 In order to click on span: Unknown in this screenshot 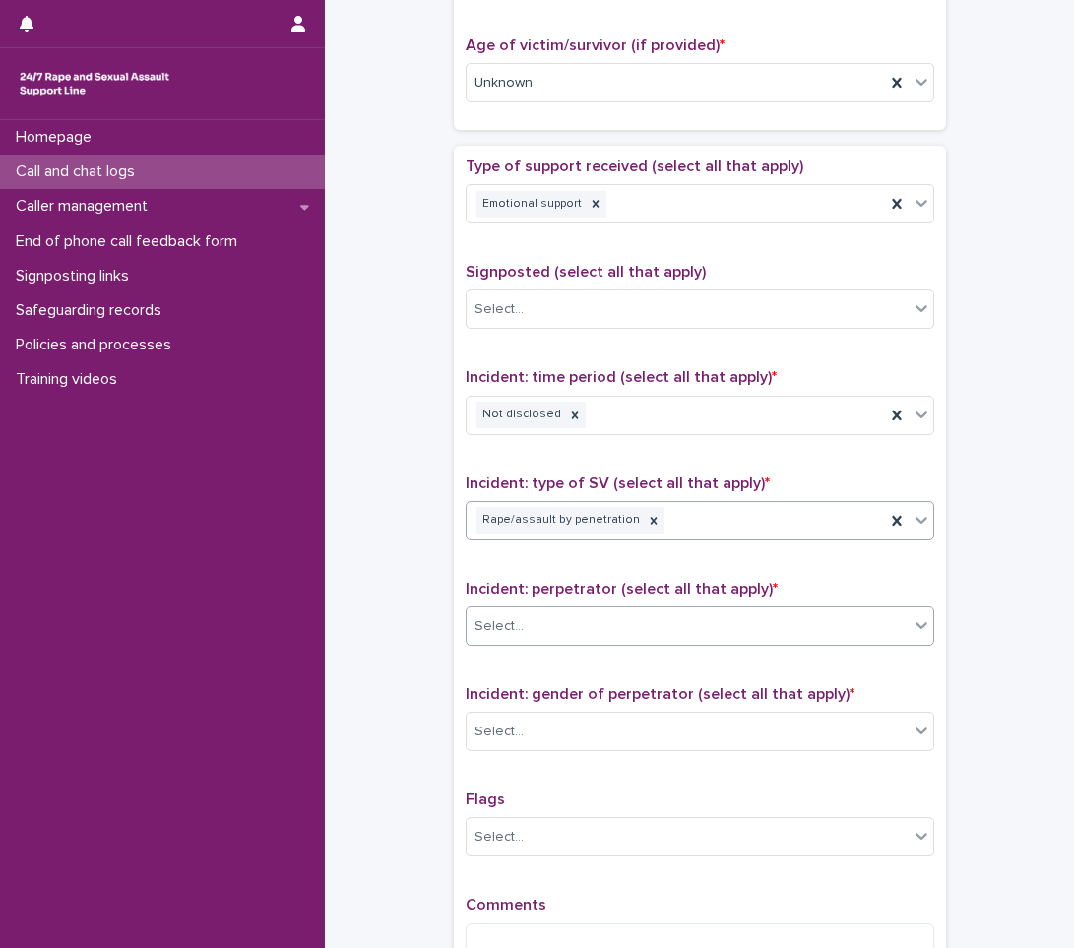, I will do `click(503, 83)`.